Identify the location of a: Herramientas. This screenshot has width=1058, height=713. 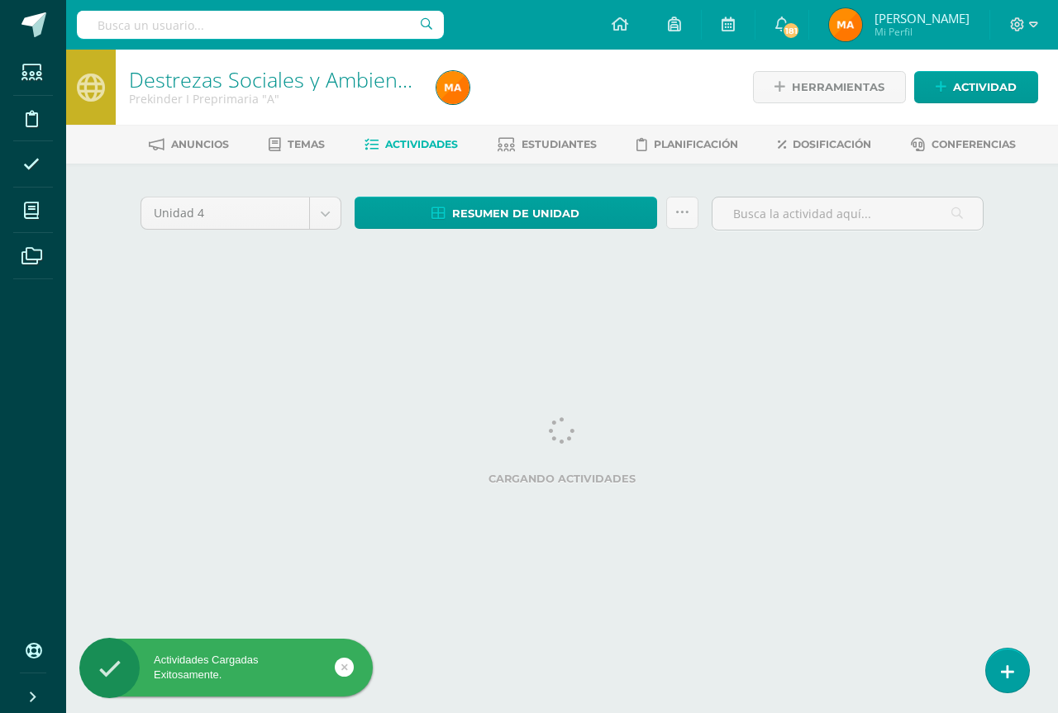
(829, 87).